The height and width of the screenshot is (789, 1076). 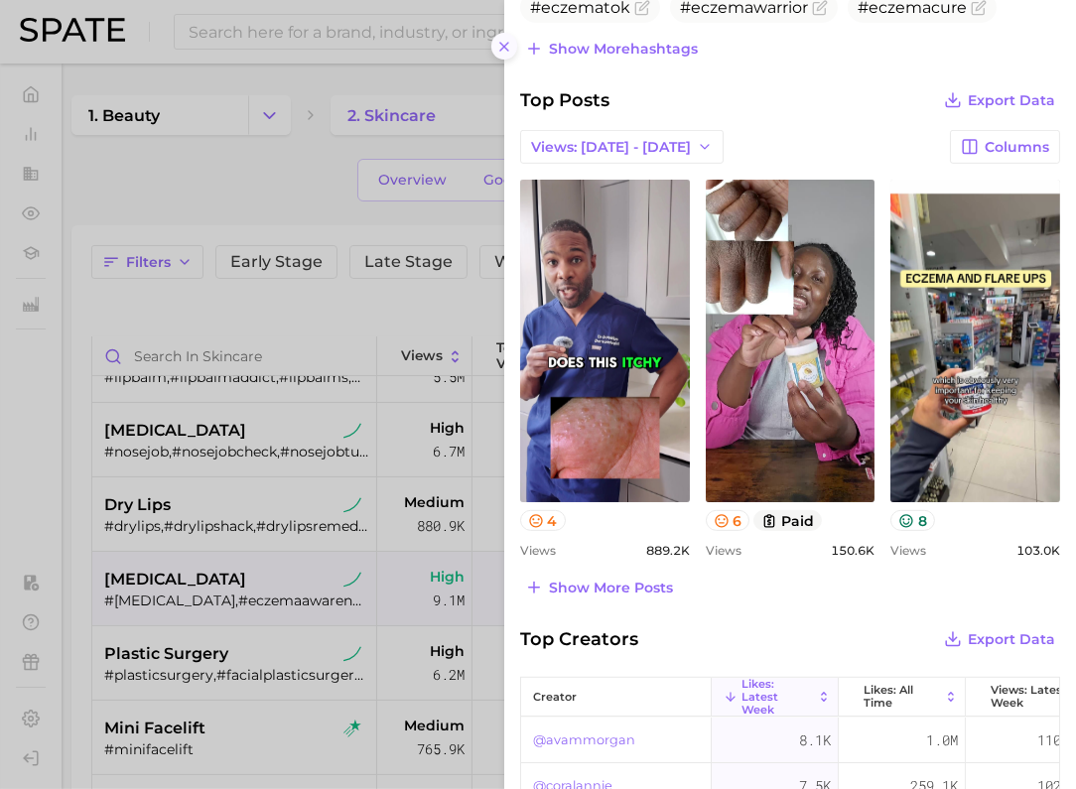 What do you see at coordinates (815, 740) in the screenshot?
I see `span: 8.1k` at bounding box center [815, 740].